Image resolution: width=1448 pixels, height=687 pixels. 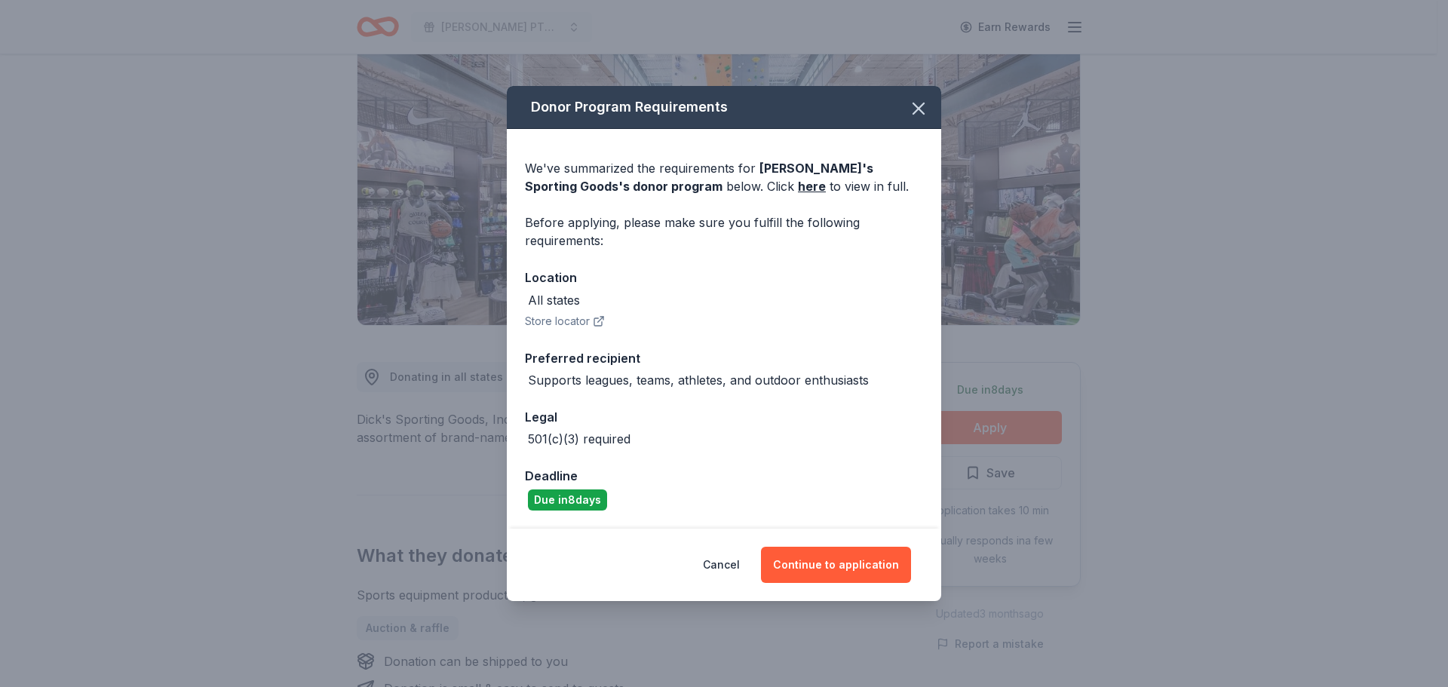 What do you see at coordinates (579, 439) in the screenshot?
I see `div: 501(c)(3) required` at bounding box center [579, 439].